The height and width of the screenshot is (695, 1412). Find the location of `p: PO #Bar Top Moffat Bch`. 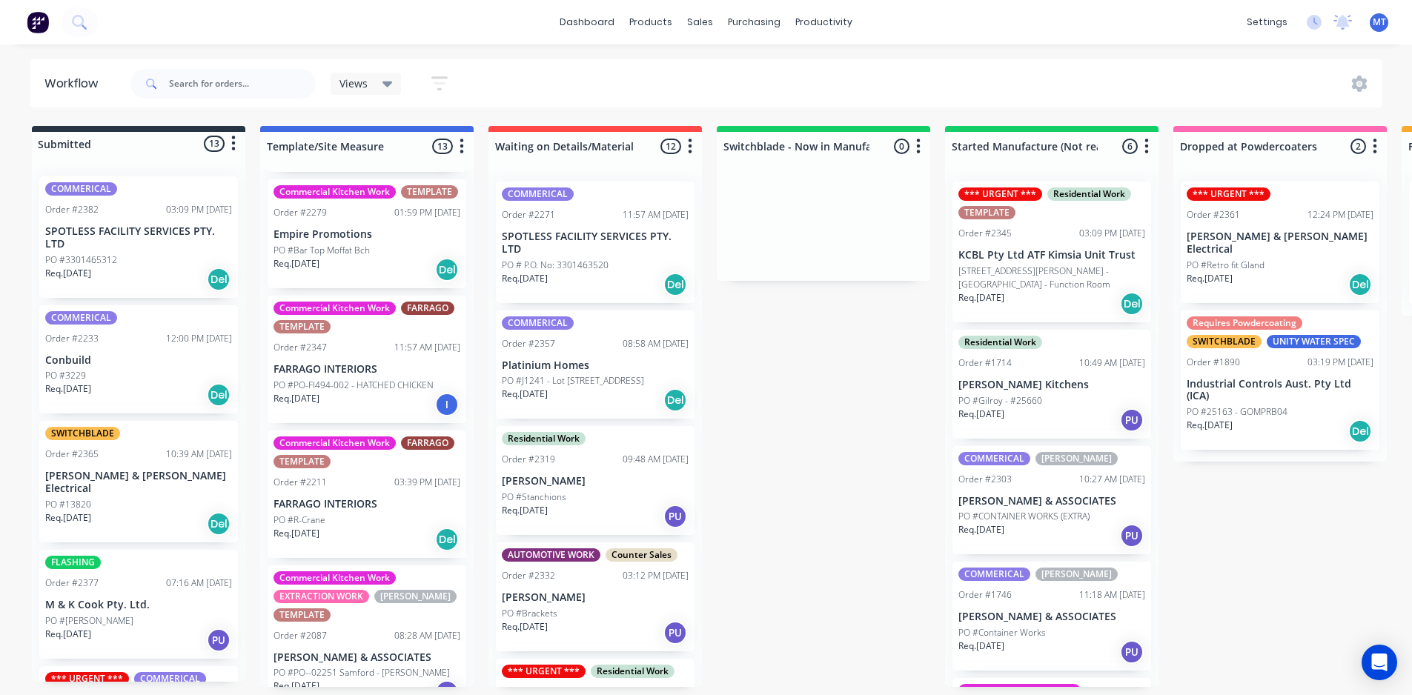

p: PO #Bar Top Moffat Bch is located at coordinates (322, 251).